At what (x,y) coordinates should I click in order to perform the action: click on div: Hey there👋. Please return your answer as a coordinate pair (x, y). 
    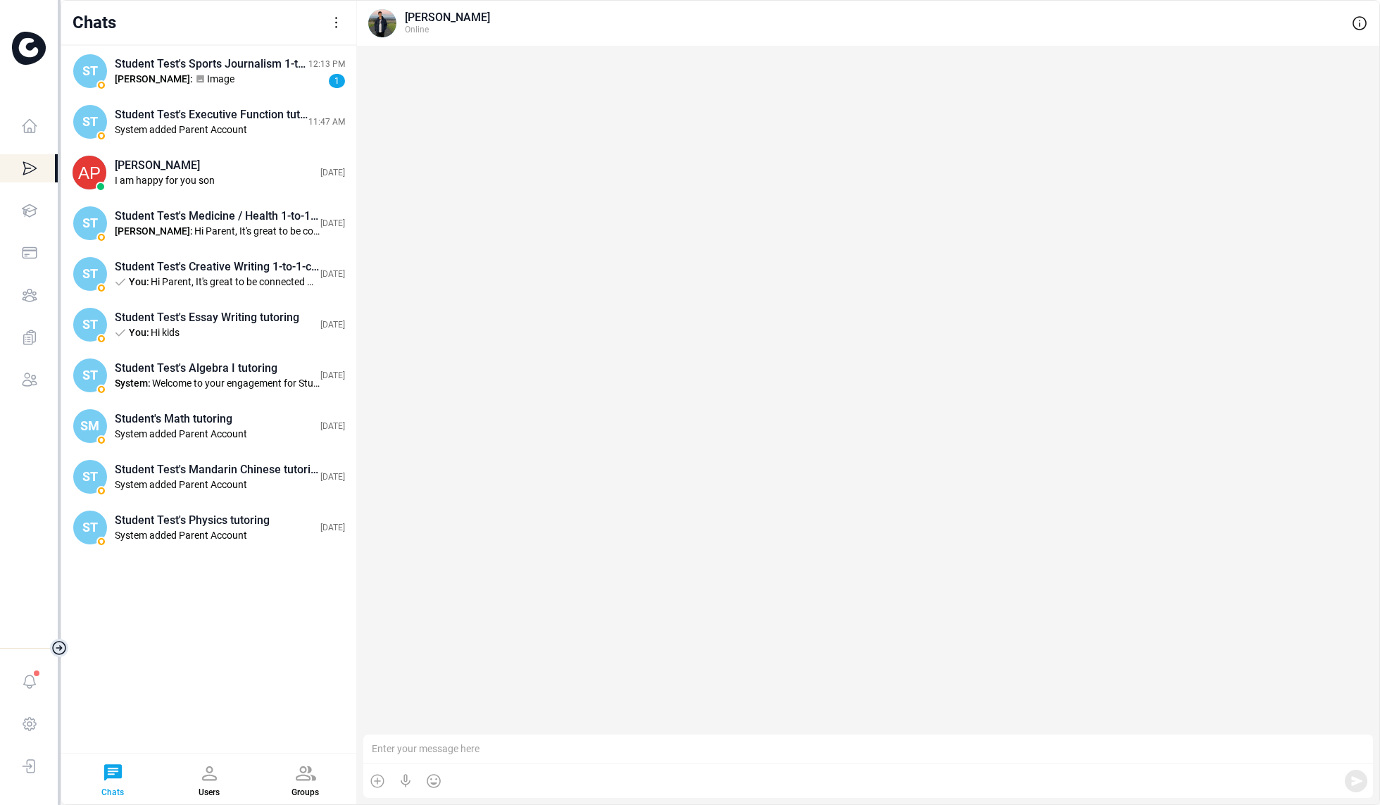
    Looking at the image, I should click on (121, 96).